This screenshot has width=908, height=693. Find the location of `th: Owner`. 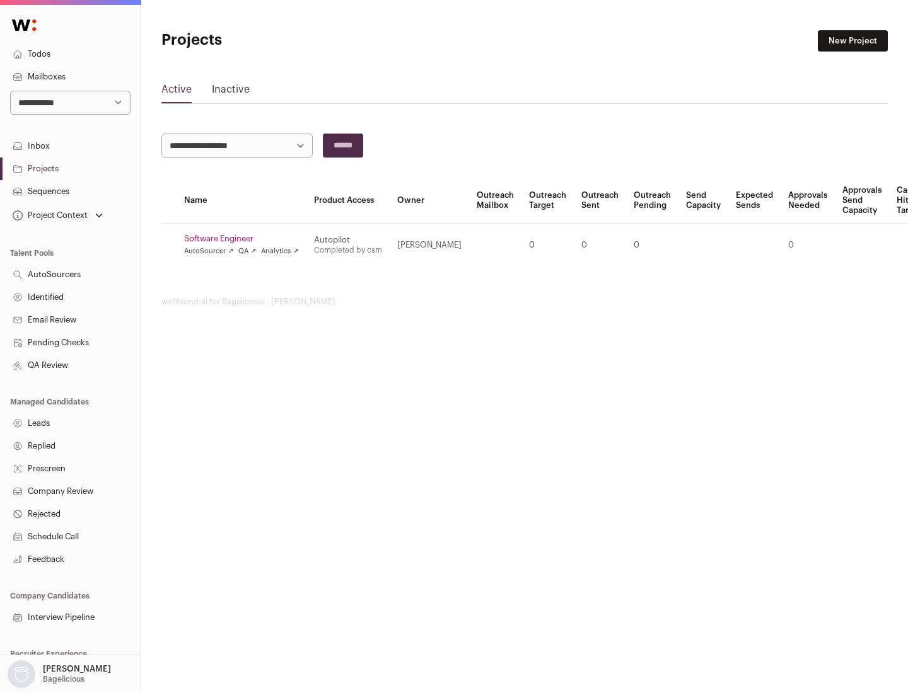

th: Owner is located at coordinates (429, 200).